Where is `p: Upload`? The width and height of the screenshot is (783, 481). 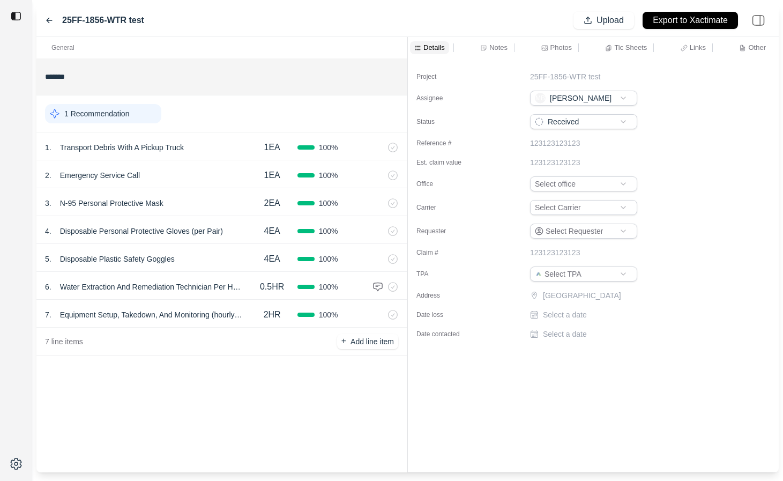
p: Upload is located at coordinates (610, 20).